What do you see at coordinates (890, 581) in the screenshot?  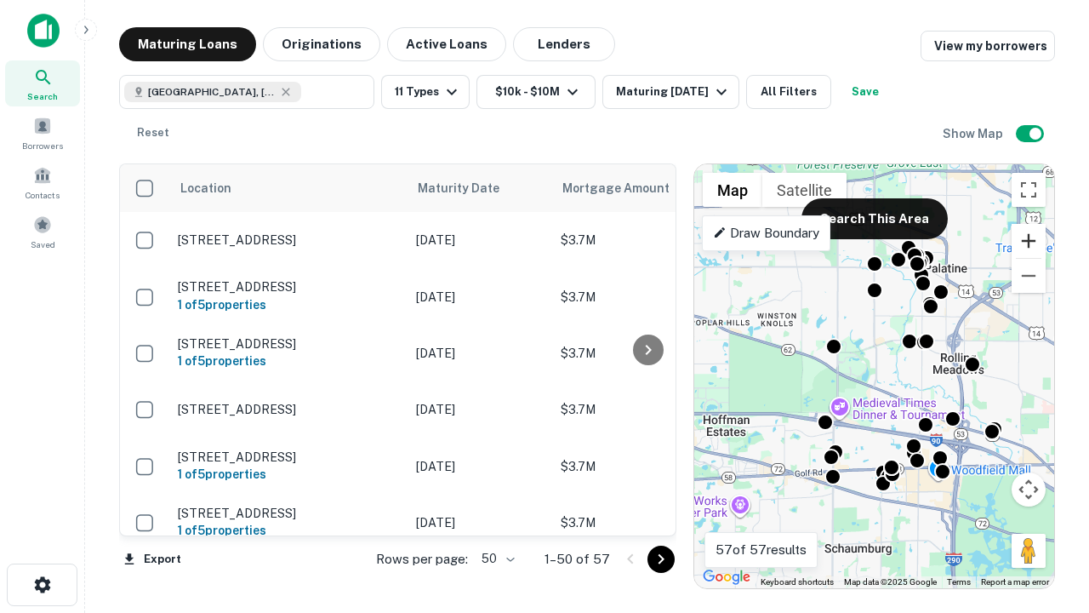 I see `span: Map data ©2025 Google` at bounding box center [890, 581].